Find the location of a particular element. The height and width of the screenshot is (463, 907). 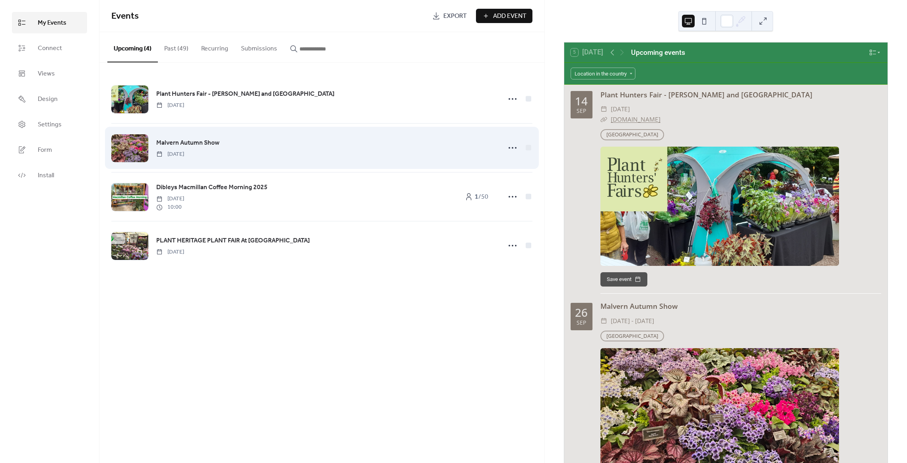

span: Connect is located at coordinates (50, 48).